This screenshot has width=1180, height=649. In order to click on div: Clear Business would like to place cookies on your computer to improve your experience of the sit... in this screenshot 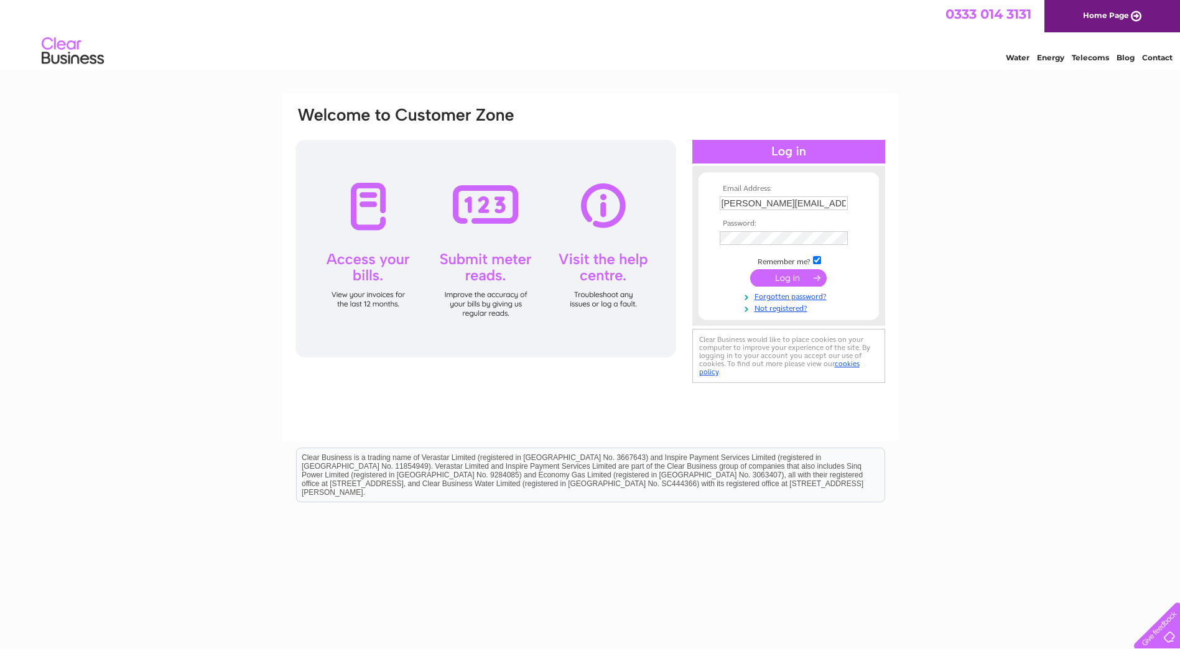, I will do `click(789, 356)`.